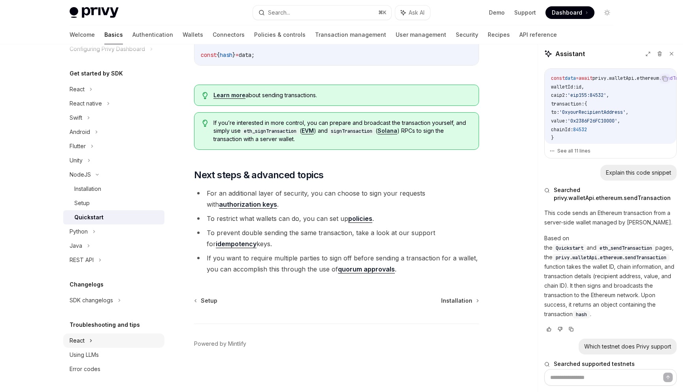  Describe the element at coordinates (88, 189) in the screenshot. I see `div: Installation` at that location.